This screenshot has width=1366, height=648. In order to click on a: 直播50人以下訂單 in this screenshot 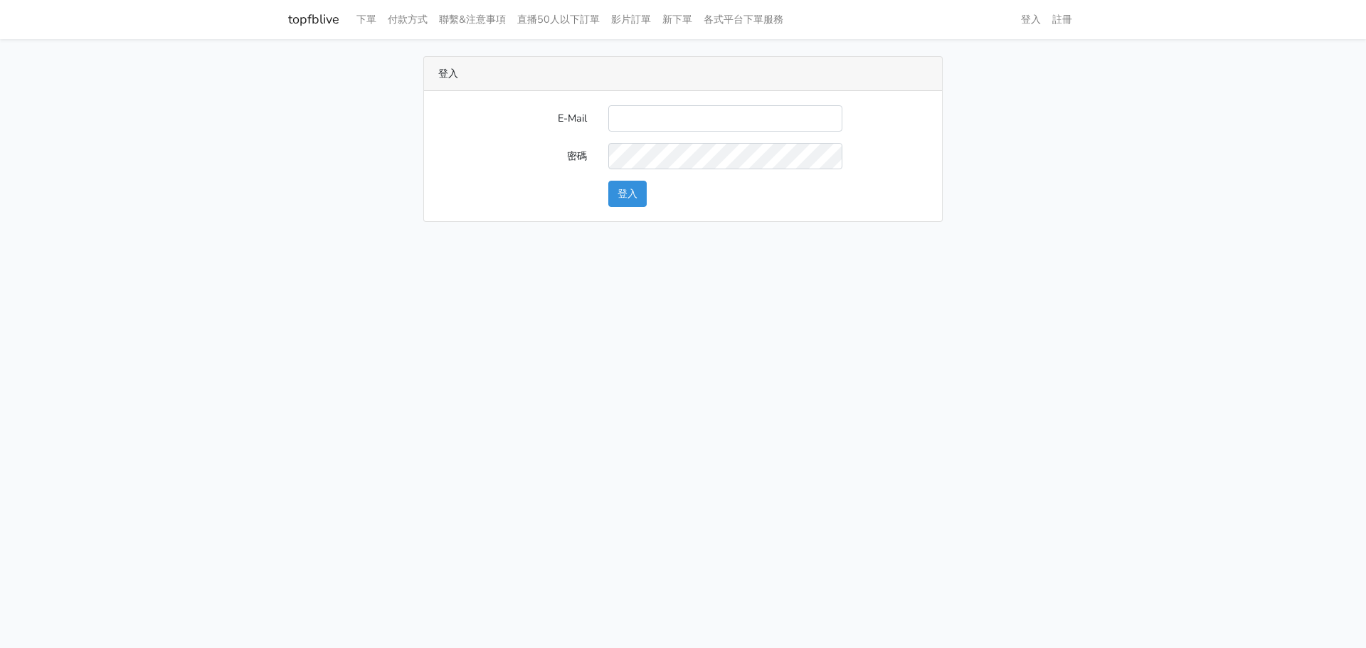, I will do `click(559, 19)`.